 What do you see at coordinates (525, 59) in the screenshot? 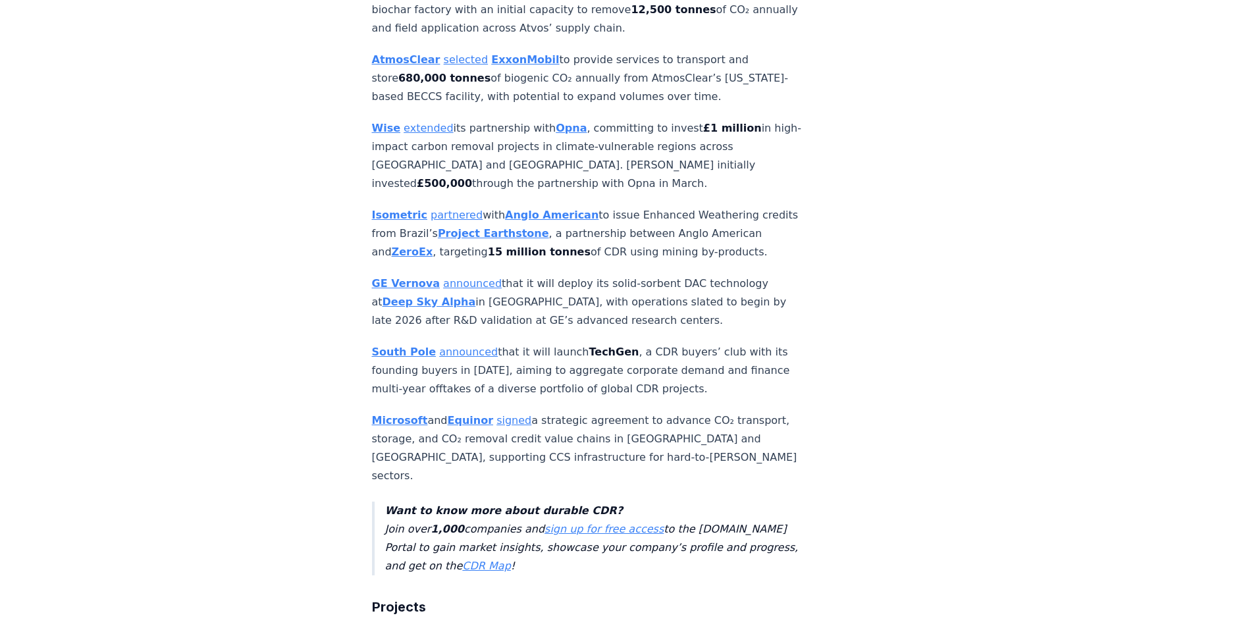
I see `strong: ExxonMobil` at bounding box center [525, 59].